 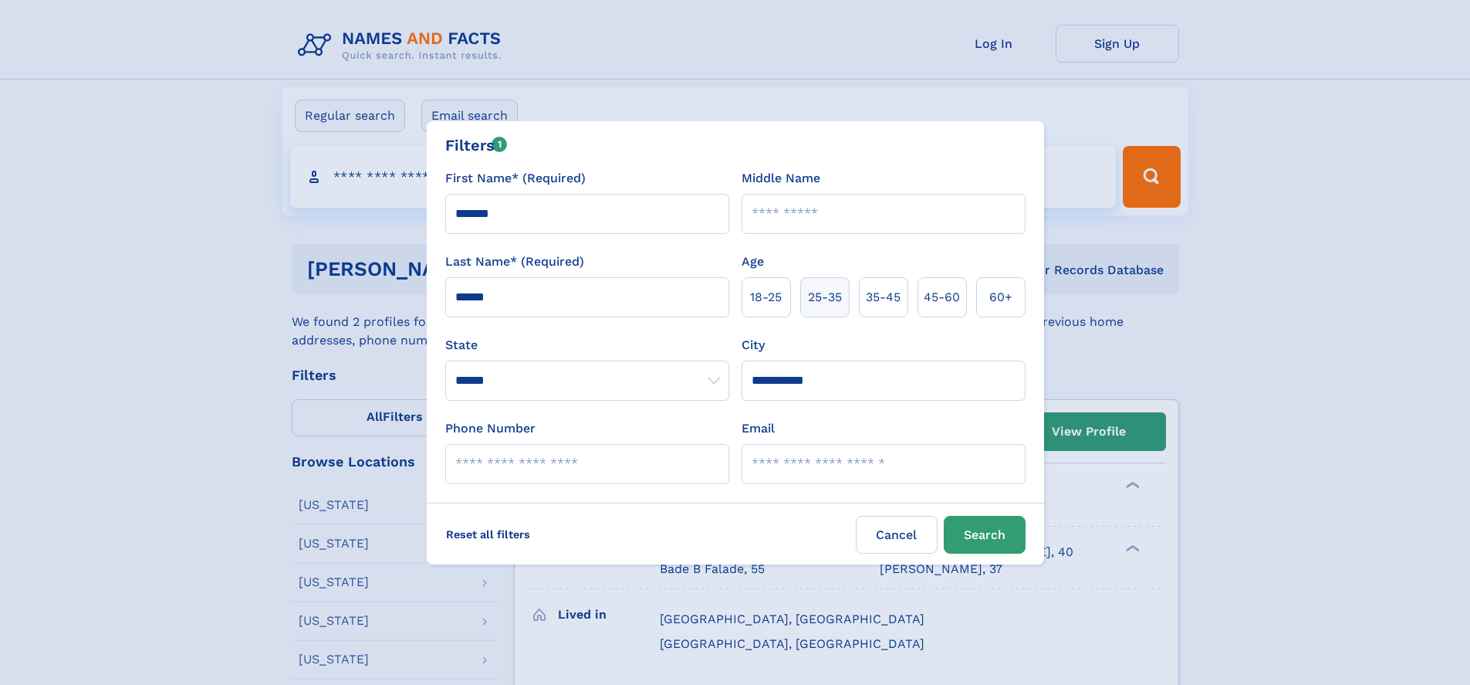 What do you see at coordinates (516, 178) in the screenshot?
I see `label: First Name* (Required)` at bounding box center [516, 178].